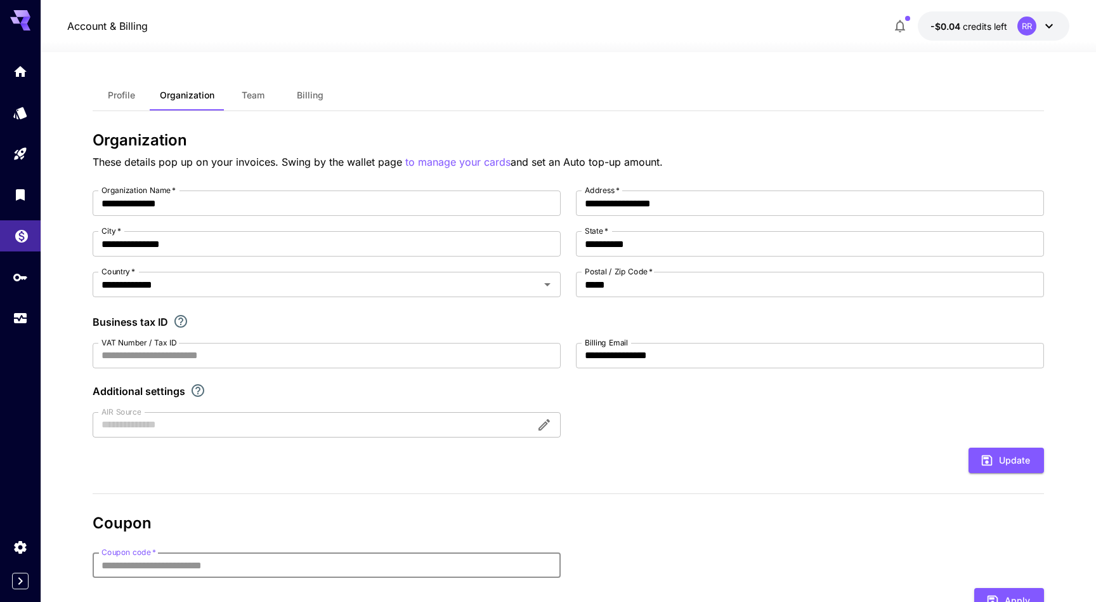 Image resolution: width=1096 pixels, height=602 pixels. I want to click on span: -$0.04, so click(947, 26).